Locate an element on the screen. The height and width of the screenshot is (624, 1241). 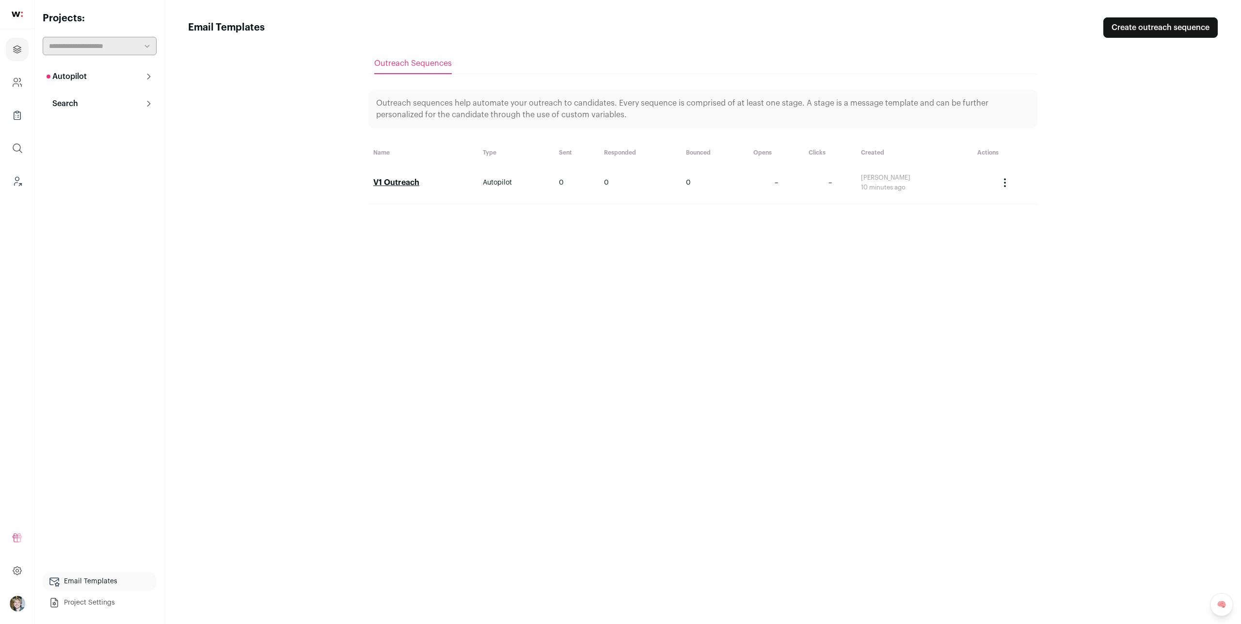
button: Actions is located at coordinates (1005, 183).